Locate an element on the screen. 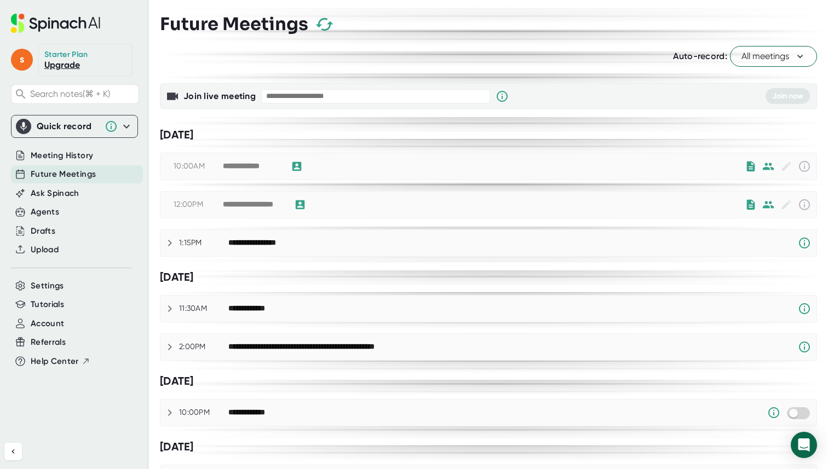 The image size is (828, 469). div: 10:00AM is located at coordinates (198, 166).